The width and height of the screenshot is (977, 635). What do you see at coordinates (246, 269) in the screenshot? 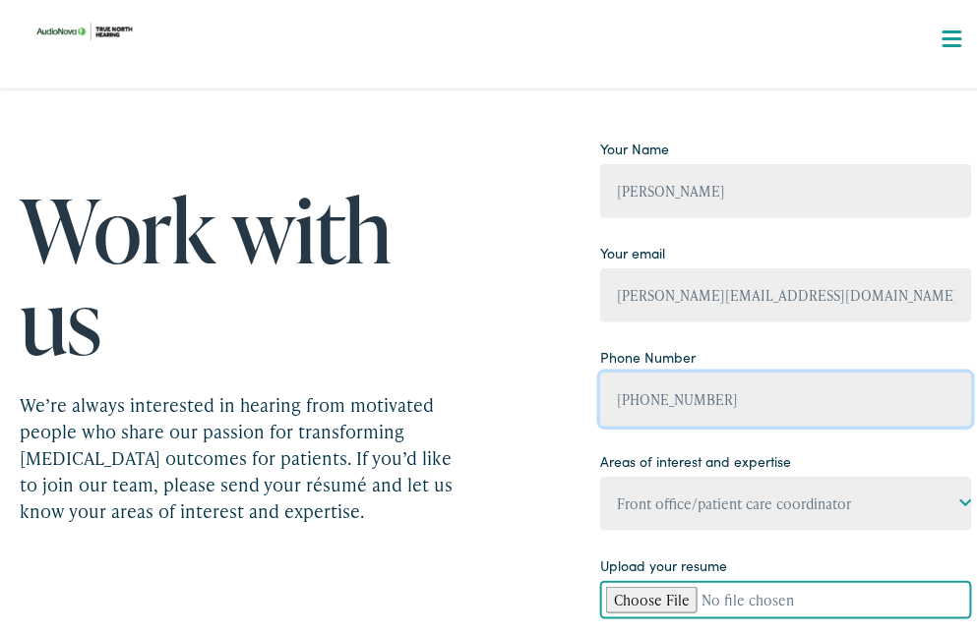
I see `h1: Work with us` at bounding box center [246, 269].